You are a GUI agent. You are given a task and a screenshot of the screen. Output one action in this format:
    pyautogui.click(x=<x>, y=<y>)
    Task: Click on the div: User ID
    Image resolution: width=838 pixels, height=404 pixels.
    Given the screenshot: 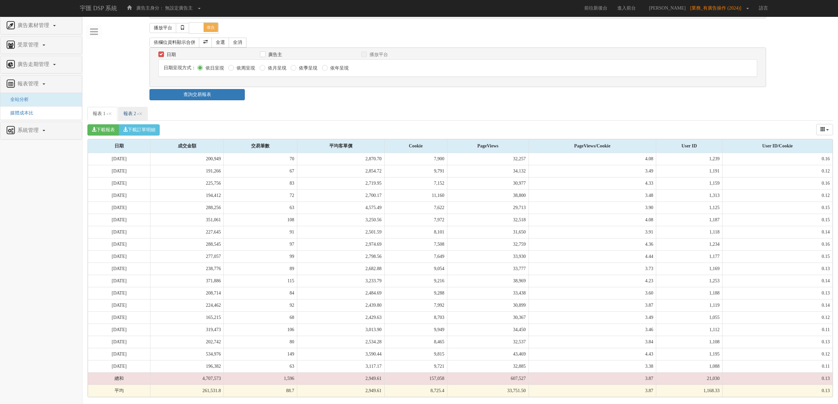 What is the action you would take?
    pyautogui.click(x=689, y=146)
    